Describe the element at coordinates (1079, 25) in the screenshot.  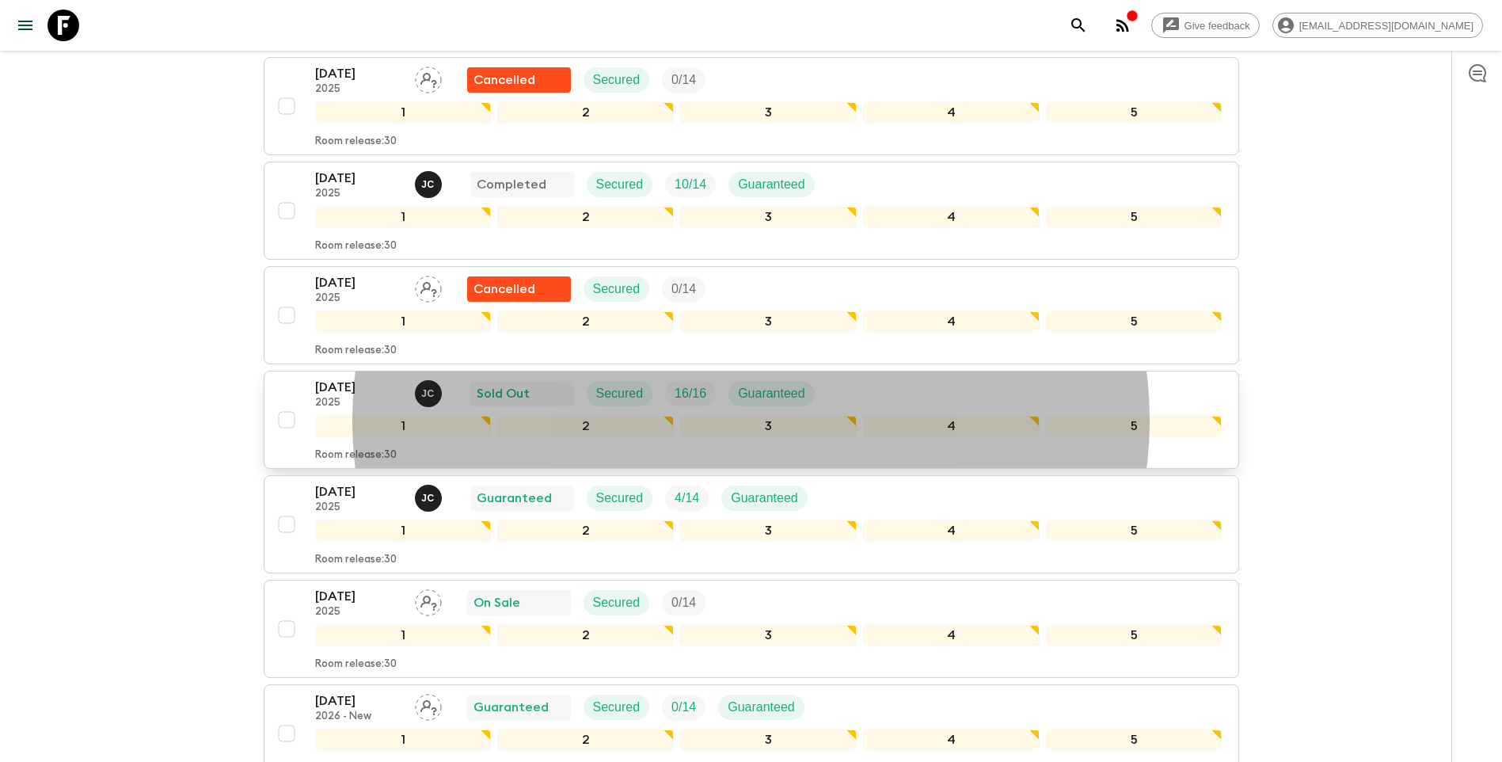
I see `button: search adventures` at that location.